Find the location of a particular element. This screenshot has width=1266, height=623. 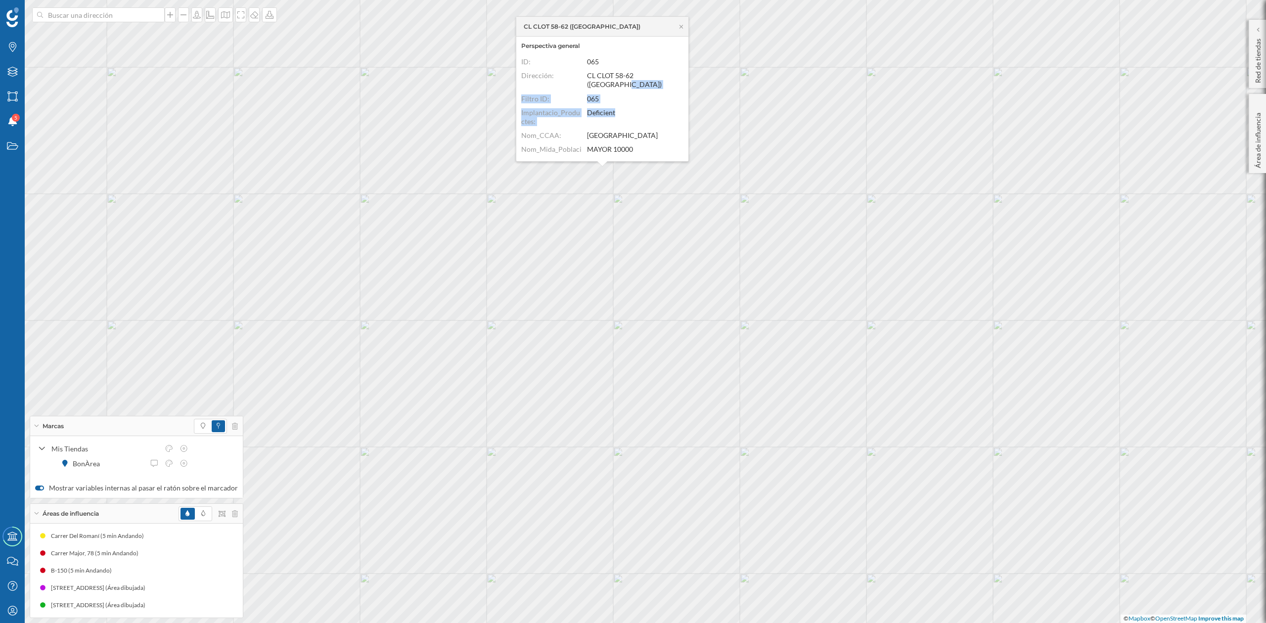

div: Carrer Del Romaní (5 min Andando) is located at coordinates (100, 536).